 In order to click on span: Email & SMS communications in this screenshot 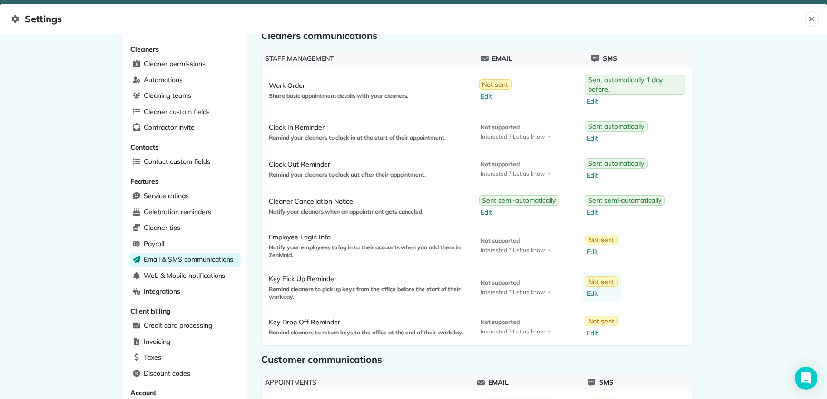, I will do `click(189, 260)`.